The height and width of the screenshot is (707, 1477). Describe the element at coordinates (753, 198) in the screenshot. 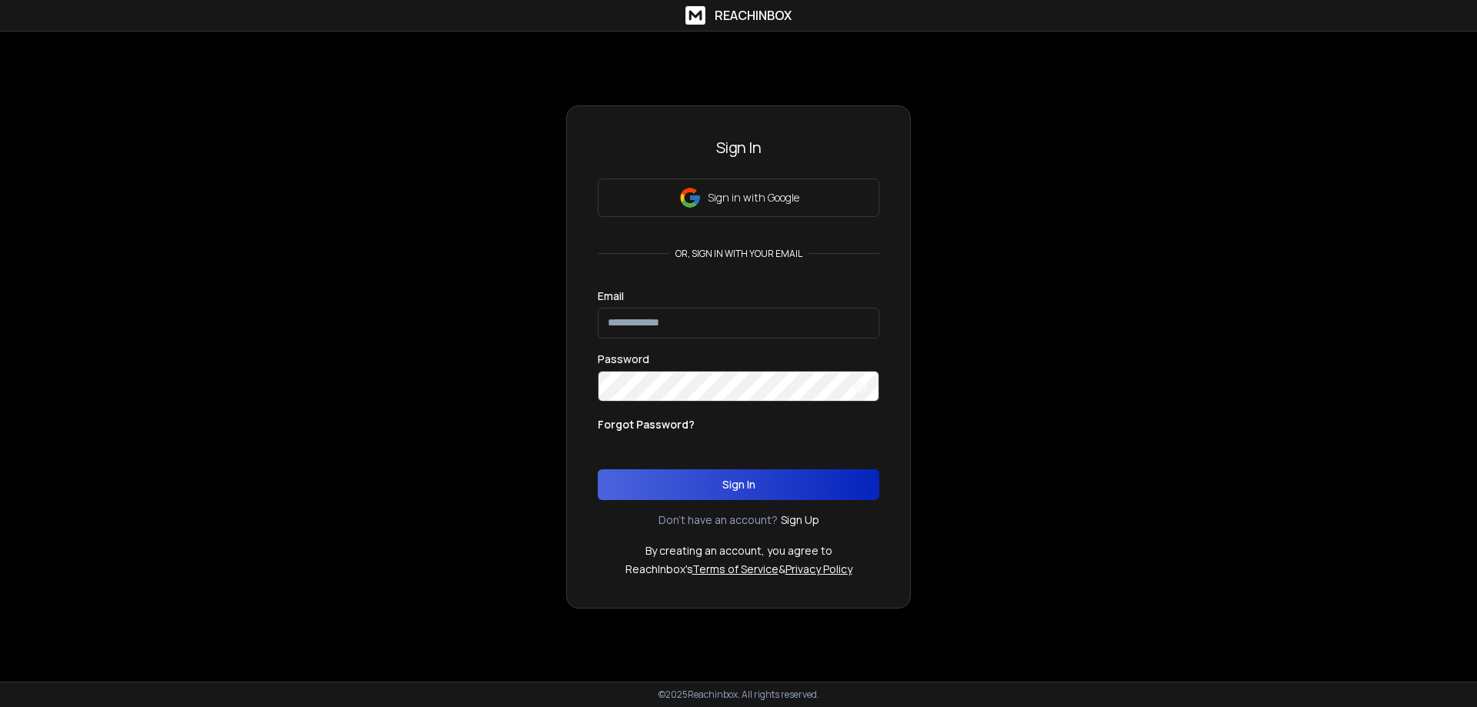

I see `p: Sign in with Google` at that location.